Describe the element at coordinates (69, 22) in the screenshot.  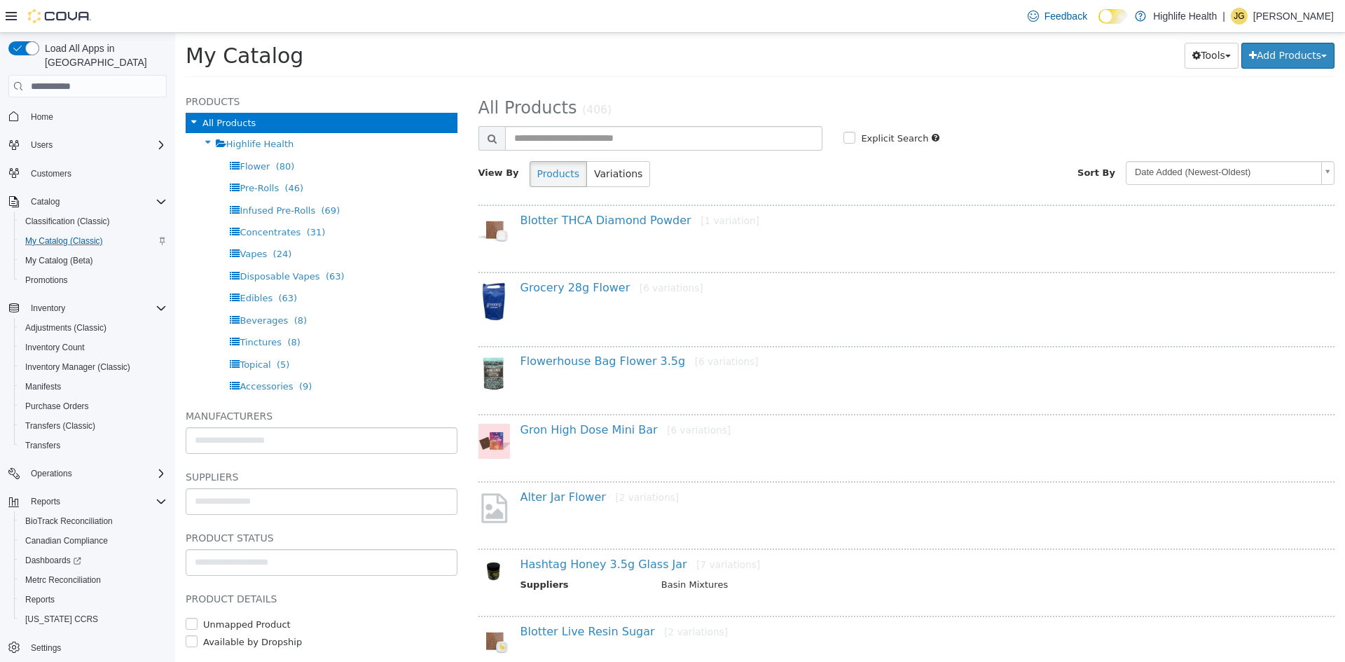
I see `span: My Catalog` at that location.